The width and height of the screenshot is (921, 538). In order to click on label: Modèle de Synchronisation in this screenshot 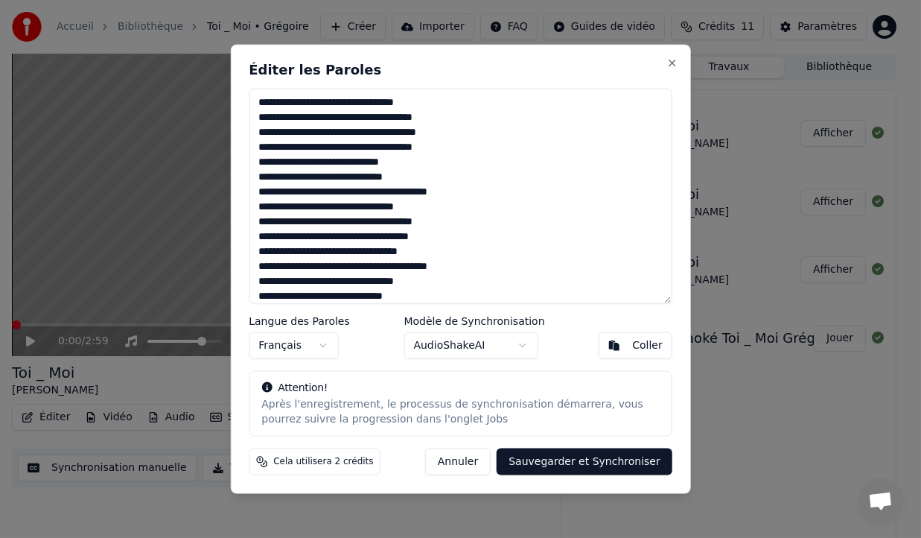, I will do `click(474, 320)`.